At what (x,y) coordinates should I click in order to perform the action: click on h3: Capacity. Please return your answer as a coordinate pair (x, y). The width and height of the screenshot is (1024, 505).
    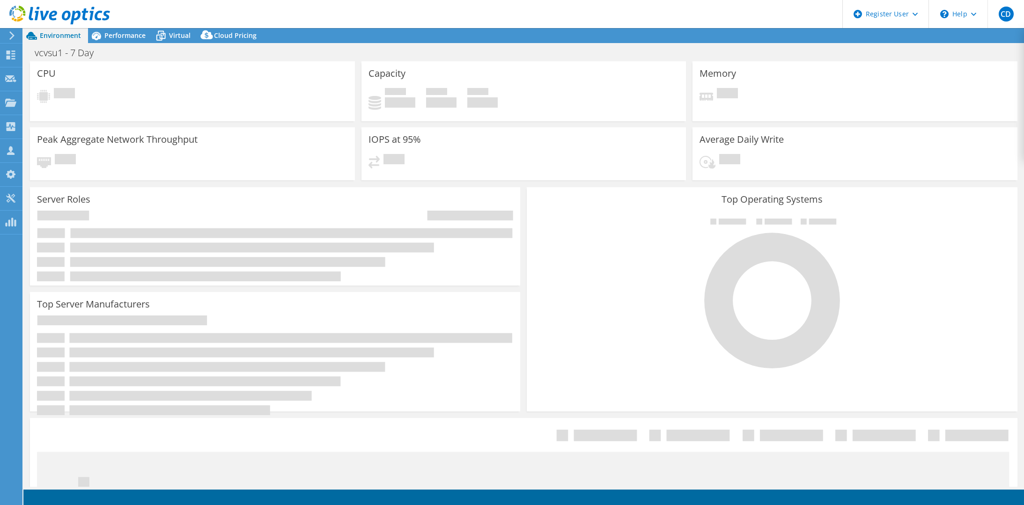
    Looking at the image, I should click on (387, 74).